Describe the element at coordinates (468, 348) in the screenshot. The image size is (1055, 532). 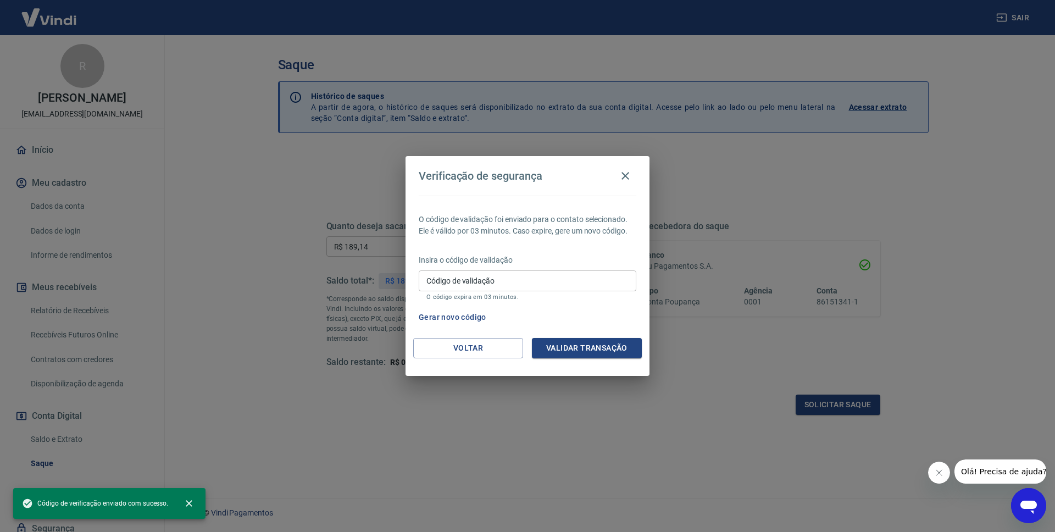
I see `button: Voltar` at that location.